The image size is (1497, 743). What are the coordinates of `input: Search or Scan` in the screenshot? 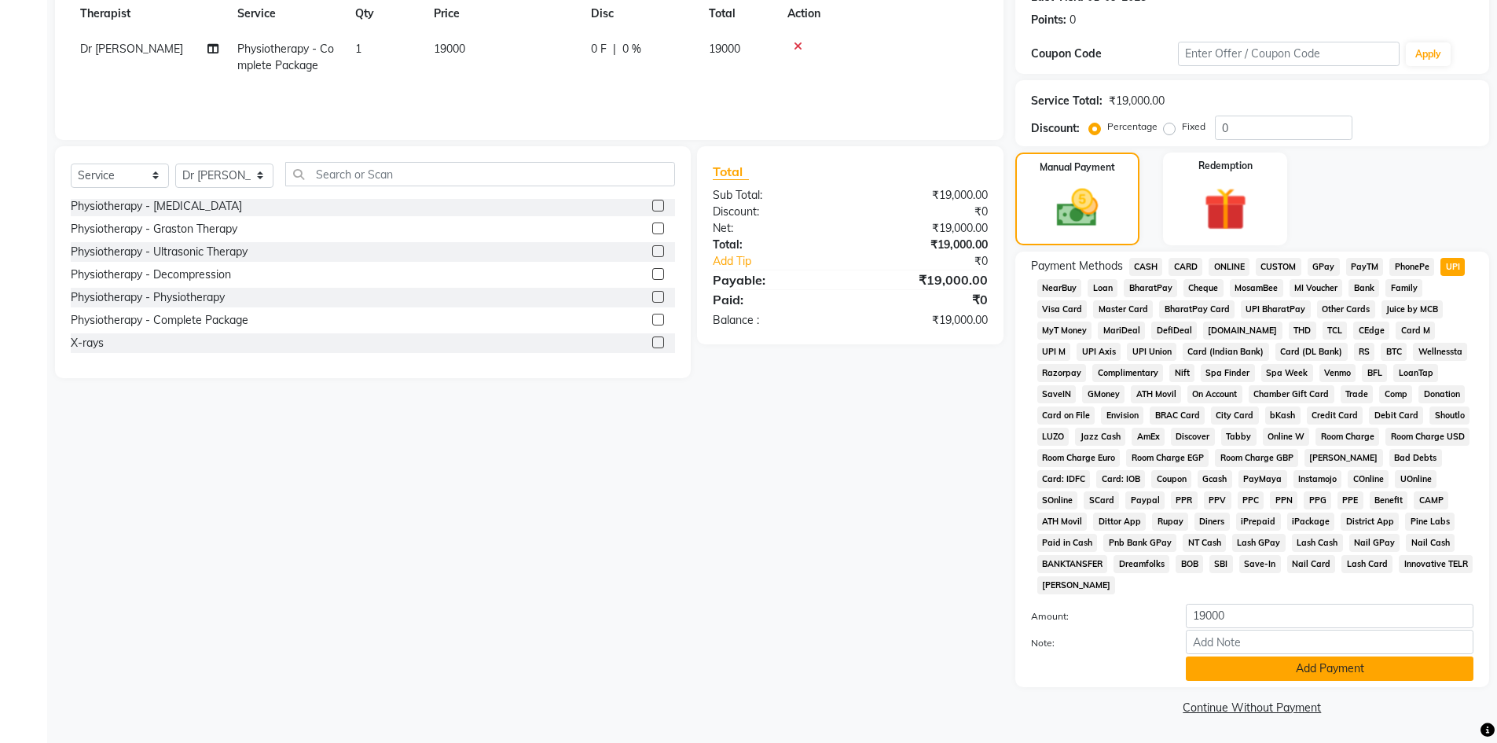 It's located at (480, 174).